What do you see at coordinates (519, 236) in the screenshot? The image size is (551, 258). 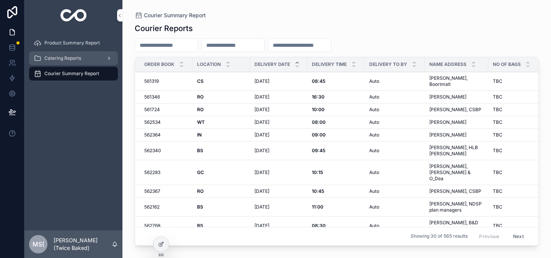 I see `button: Next` at bounding box center [519, 236].